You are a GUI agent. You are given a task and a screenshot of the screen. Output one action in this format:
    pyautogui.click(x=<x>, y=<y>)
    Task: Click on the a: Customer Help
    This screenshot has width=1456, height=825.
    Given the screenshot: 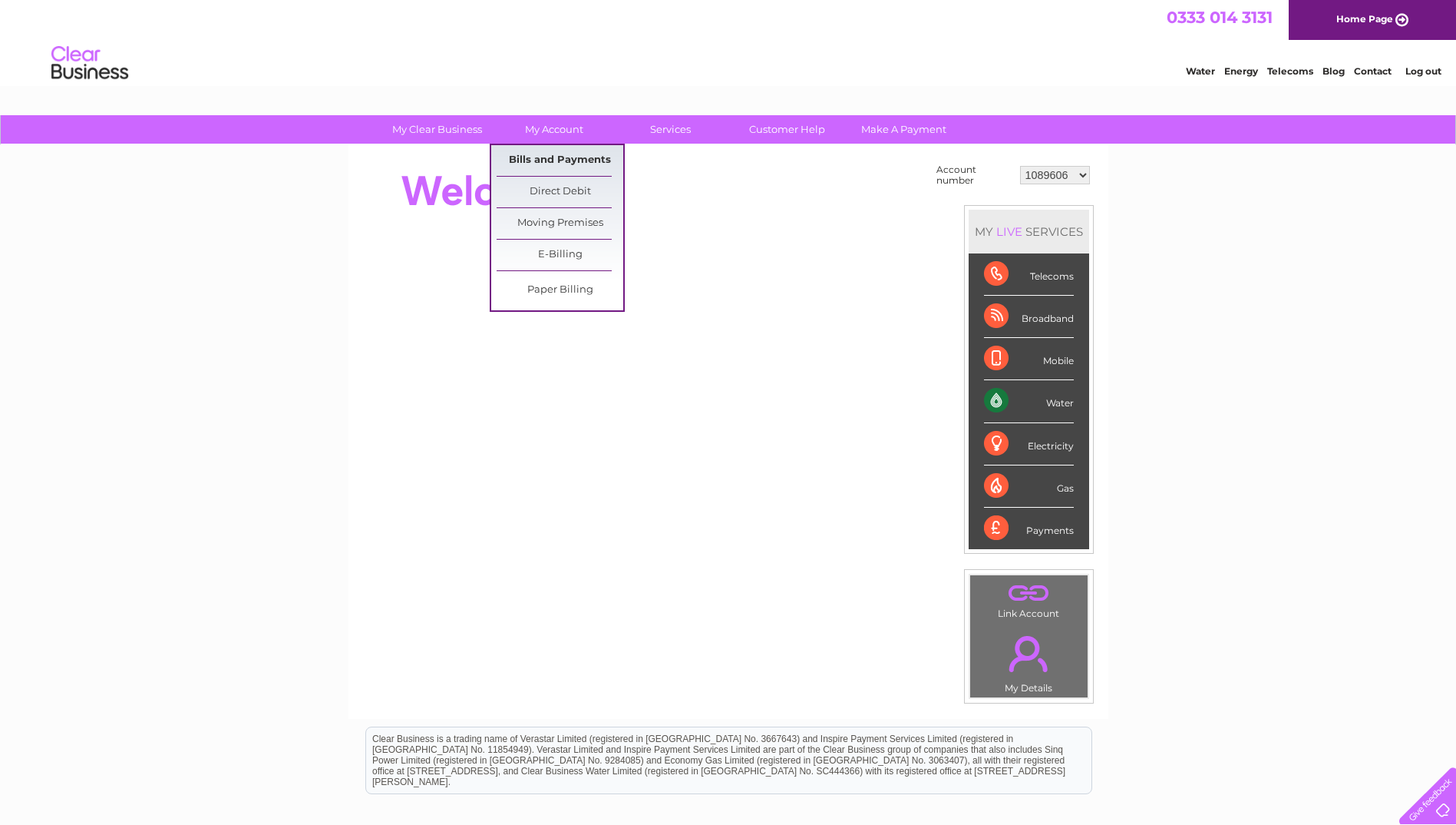 What is the action you would take?
    pyautogui.click(x=787, y=129)
    